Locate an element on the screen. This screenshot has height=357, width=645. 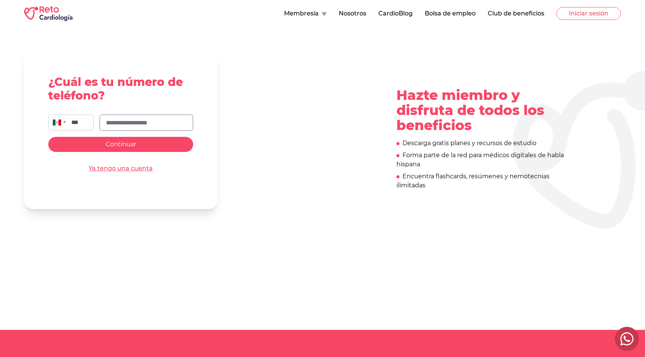
a: Iniciar sesión is located at coordinates (588, 14).